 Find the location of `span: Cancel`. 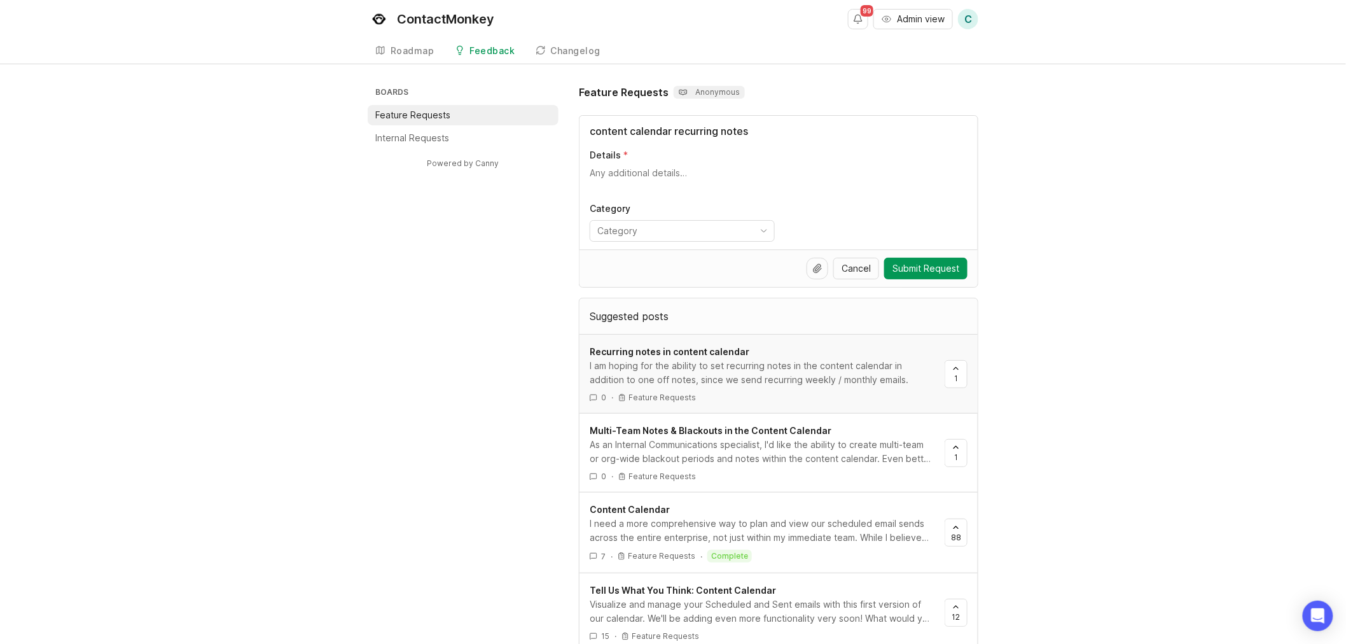

span: Cancel is located at coordinates (856, 268).